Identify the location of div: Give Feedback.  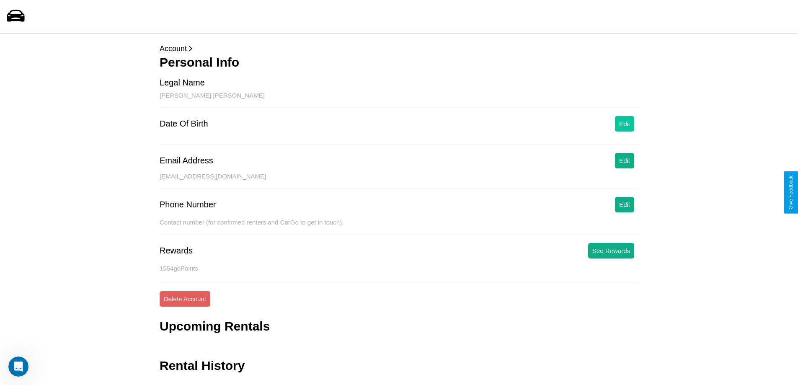
(791, 192).